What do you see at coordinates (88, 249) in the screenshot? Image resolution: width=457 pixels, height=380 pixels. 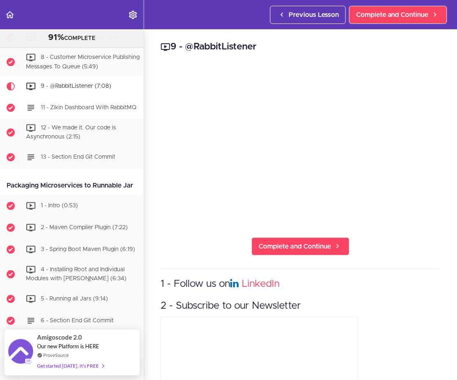 I see `span: 3 - Spring Boot Maven Plugin (6:19)` at bounding box center [88, 249].